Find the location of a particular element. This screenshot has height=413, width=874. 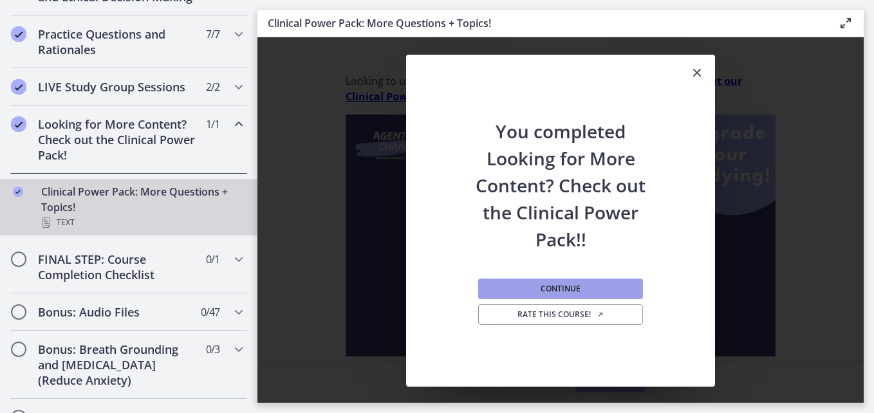

span: Rate this course! is located at coordinates (561, 315).